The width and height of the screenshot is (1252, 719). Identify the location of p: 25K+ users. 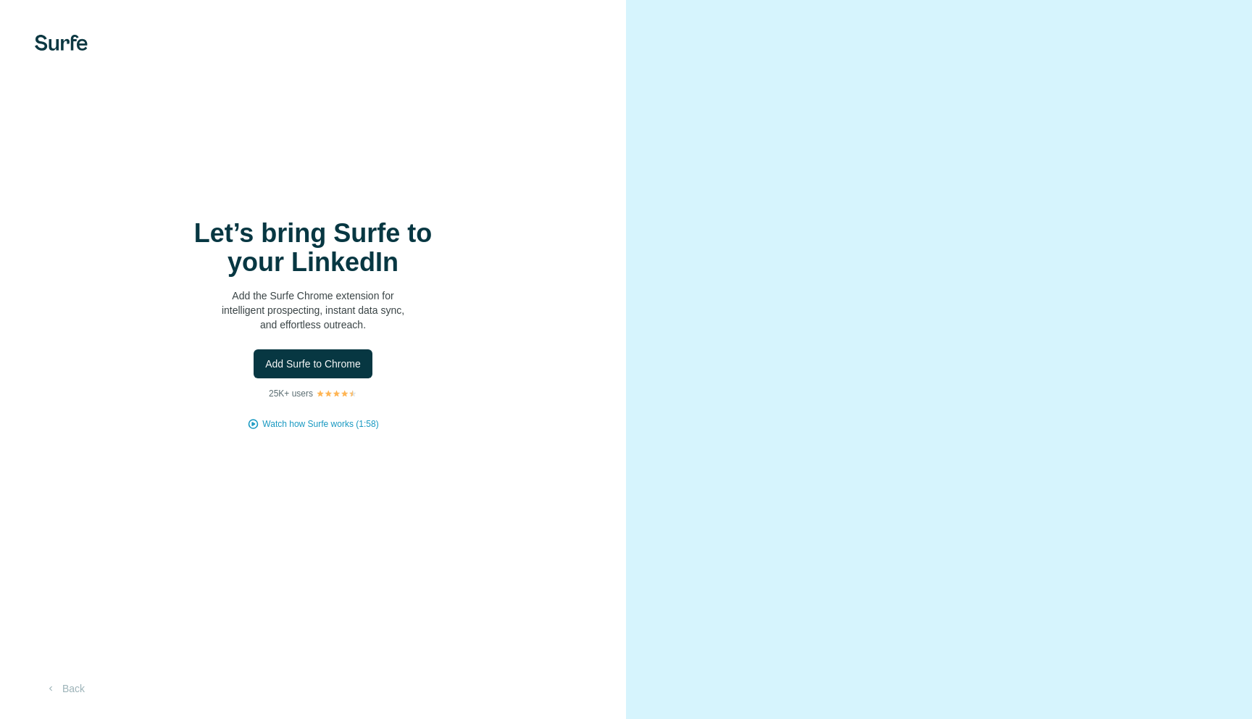
(291, 393).